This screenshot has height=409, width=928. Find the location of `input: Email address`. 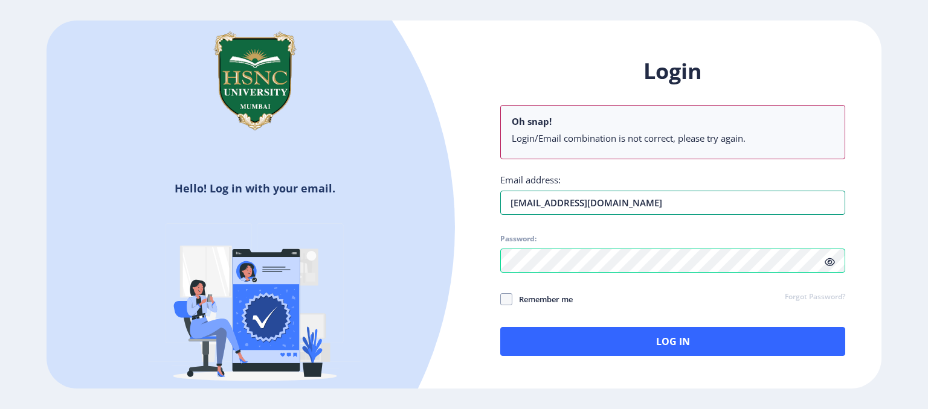

input: Email address is located at coordinates (672, 203).